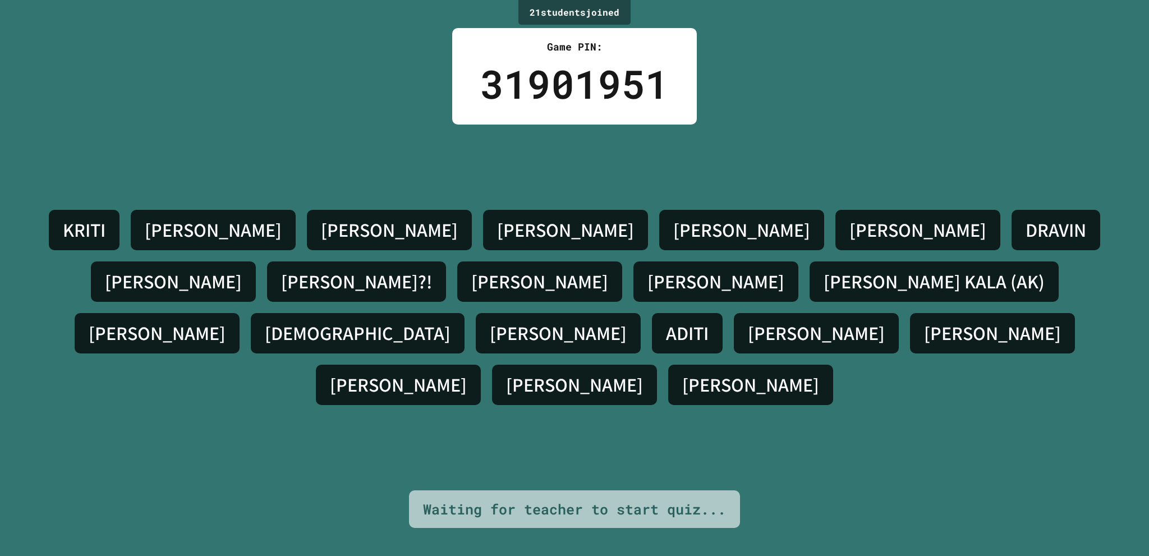 The image size is (1149, 556). What do you see at coordinates (84, 230) in the screenshot?
I see `h4: KRITI` at bounding box center [84, 230].